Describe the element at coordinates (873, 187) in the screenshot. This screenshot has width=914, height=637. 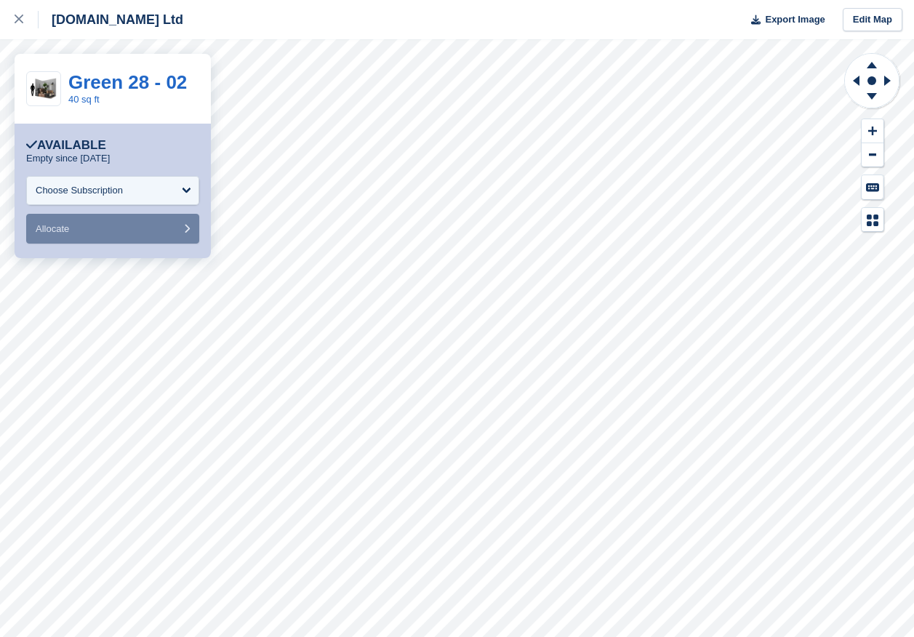
I see `button: Keyboard Shortcuts` at that location.